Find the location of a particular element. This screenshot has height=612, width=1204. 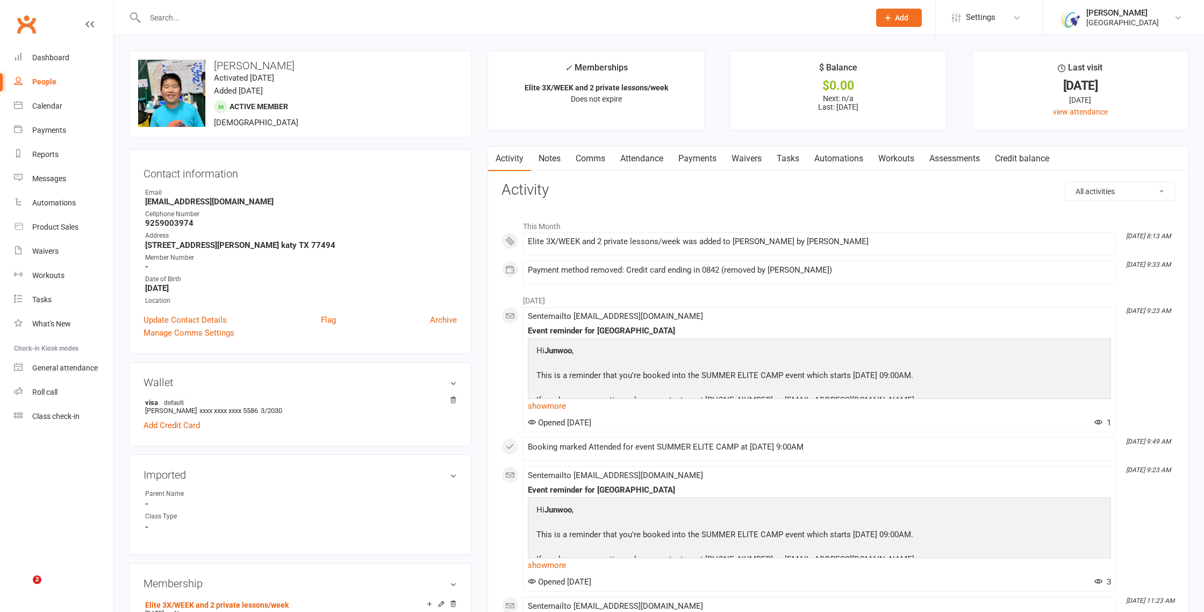

div: Product Sales is located at coordinates (55, 227).